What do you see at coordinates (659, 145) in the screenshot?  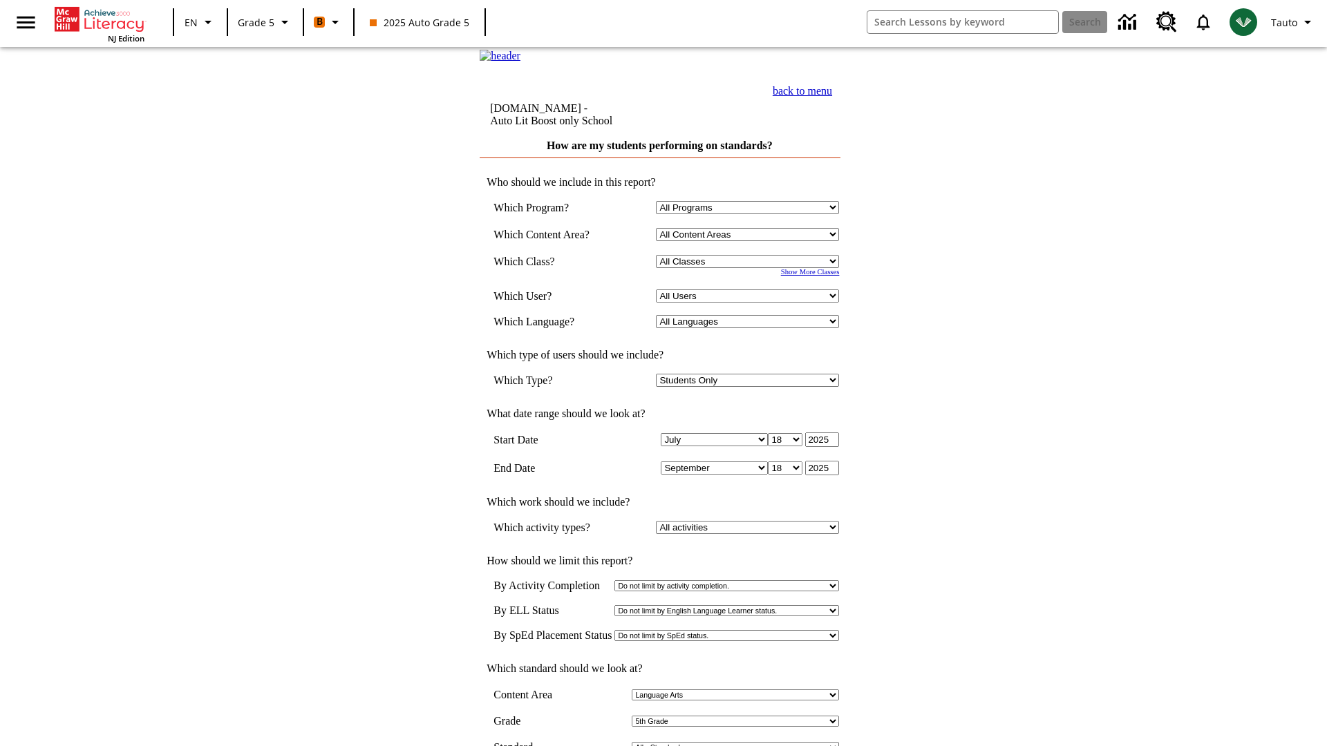 I see `a: How are my students performing on standards?` at bounding box center [659, 145].